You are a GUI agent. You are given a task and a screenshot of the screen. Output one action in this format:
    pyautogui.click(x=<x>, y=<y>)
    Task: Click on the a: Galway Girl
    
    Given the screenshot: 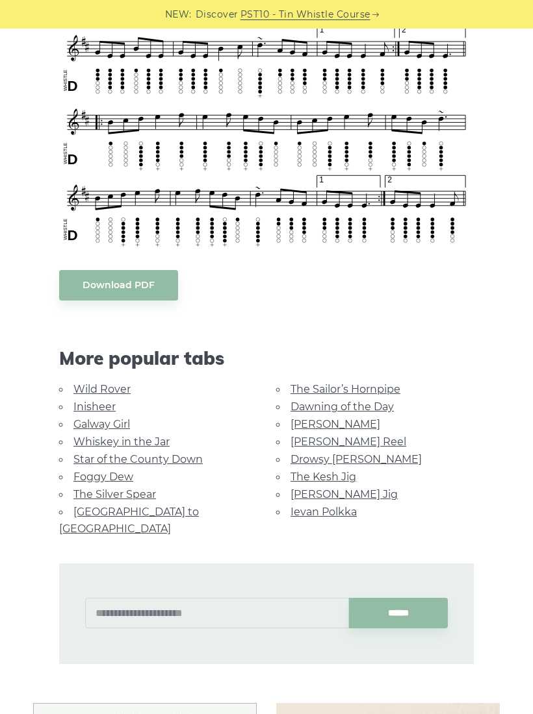 What is the action you would take?
    pyautogui.click(x=101, y=424)
    